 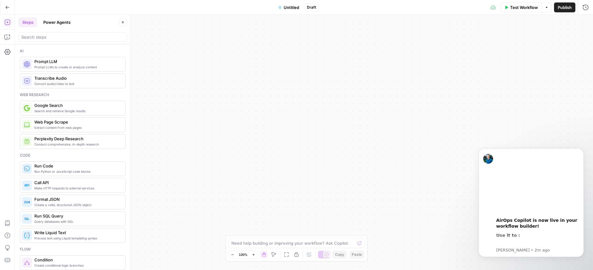 I want to click on span: Prompt LLM, so click(x=77, y=62).